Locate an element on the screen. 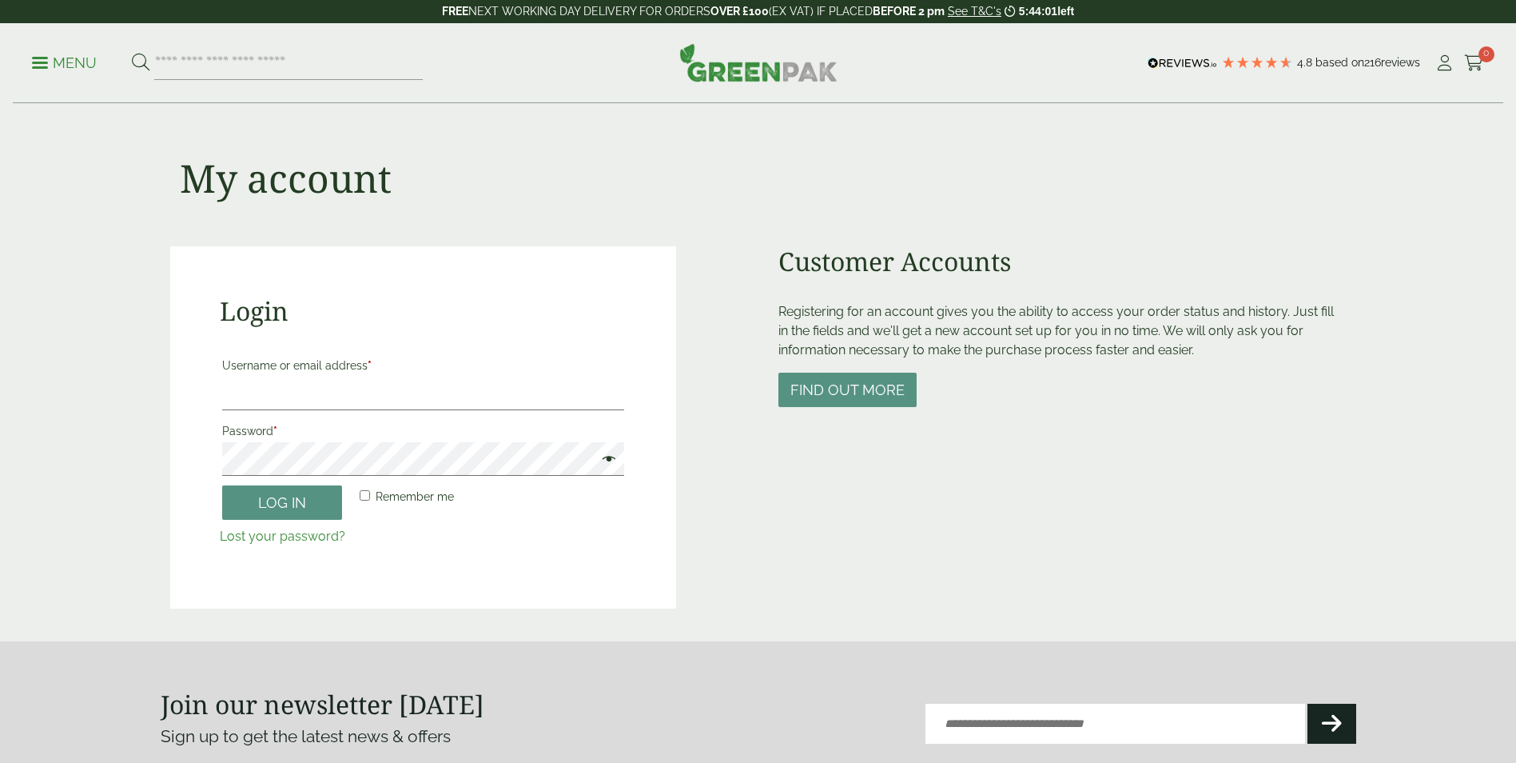 The width and height of the screenshot is (1516, 763). a: Find out more is located at coordinates (847, 390).